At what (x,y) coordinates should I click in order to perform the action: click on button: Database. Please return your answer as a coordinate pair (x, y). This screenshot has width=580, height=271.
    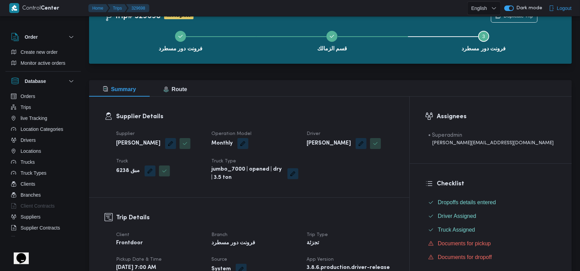
    Looking at the image, I should click on (43, 81).